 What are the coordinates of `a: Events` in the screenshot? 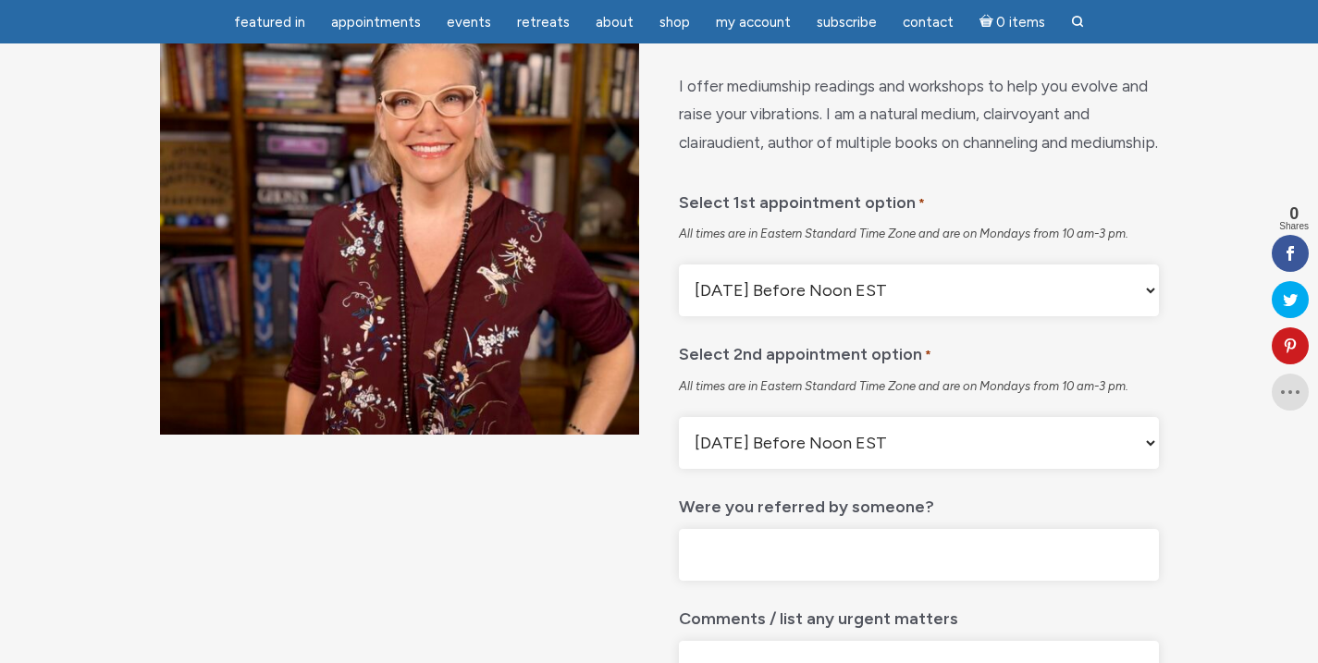 It's located at (469, 22).